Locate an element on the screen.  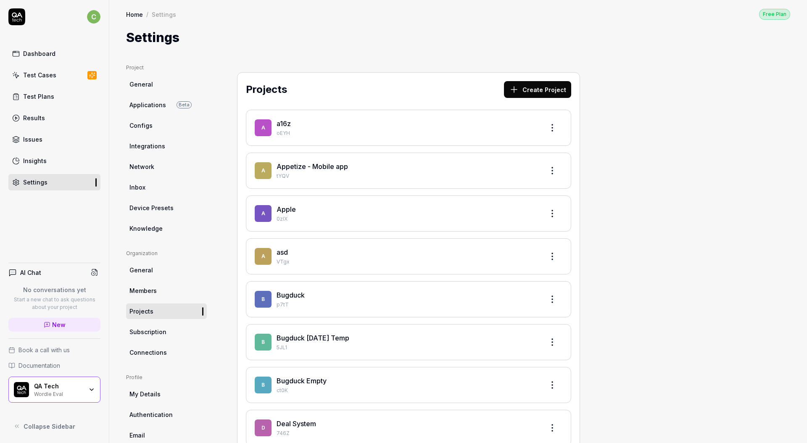
span: c is located at coordinates (94, 17).